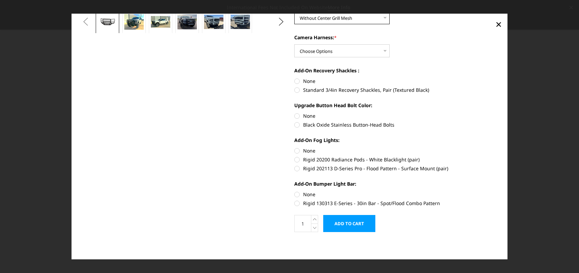  I want to click on button: Next, so click(281, 22).